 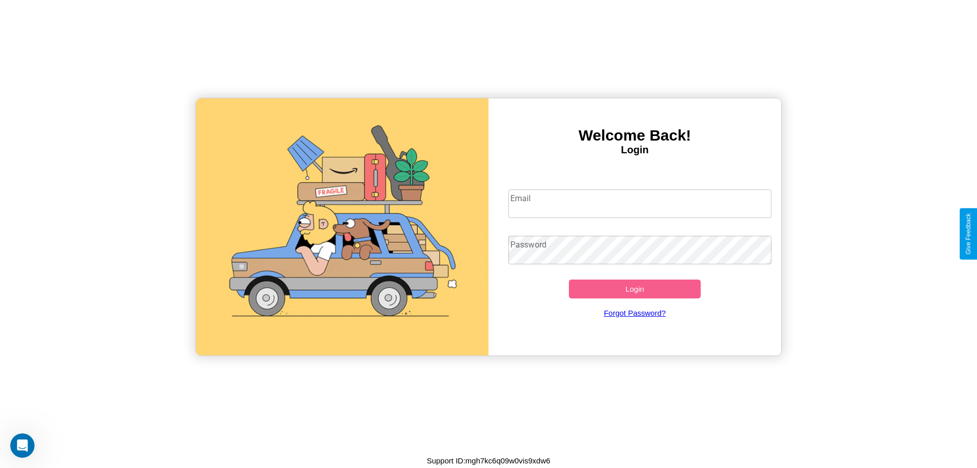 I want to click on h3: Welcome Back!, so click(x=635, y=135).